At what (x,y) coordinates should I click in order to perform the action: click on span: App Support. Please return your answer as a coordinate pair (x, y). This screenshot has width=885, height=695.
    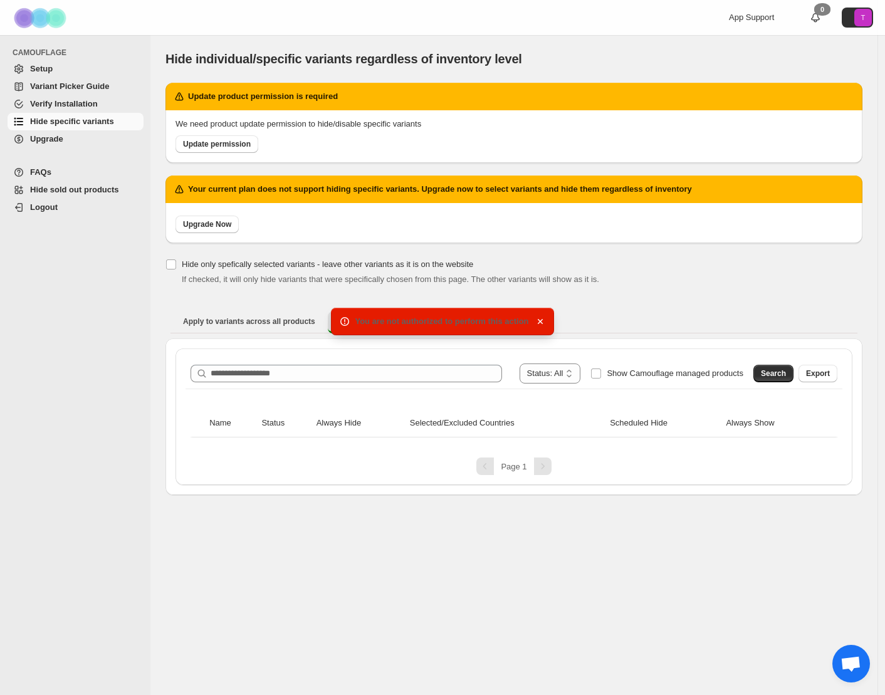
    Looking at the image, I should click on (752, 17).